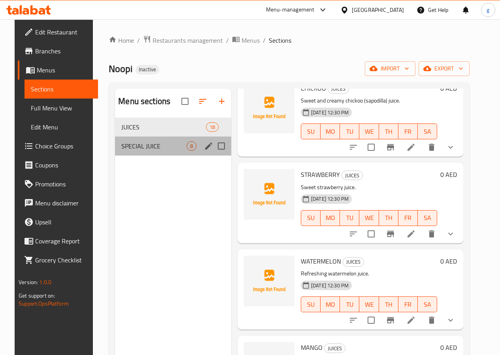  What do you see at coordinates (121, 68) in the screenshot?
I see `span: Noopi` at bounding box center [121, 68].